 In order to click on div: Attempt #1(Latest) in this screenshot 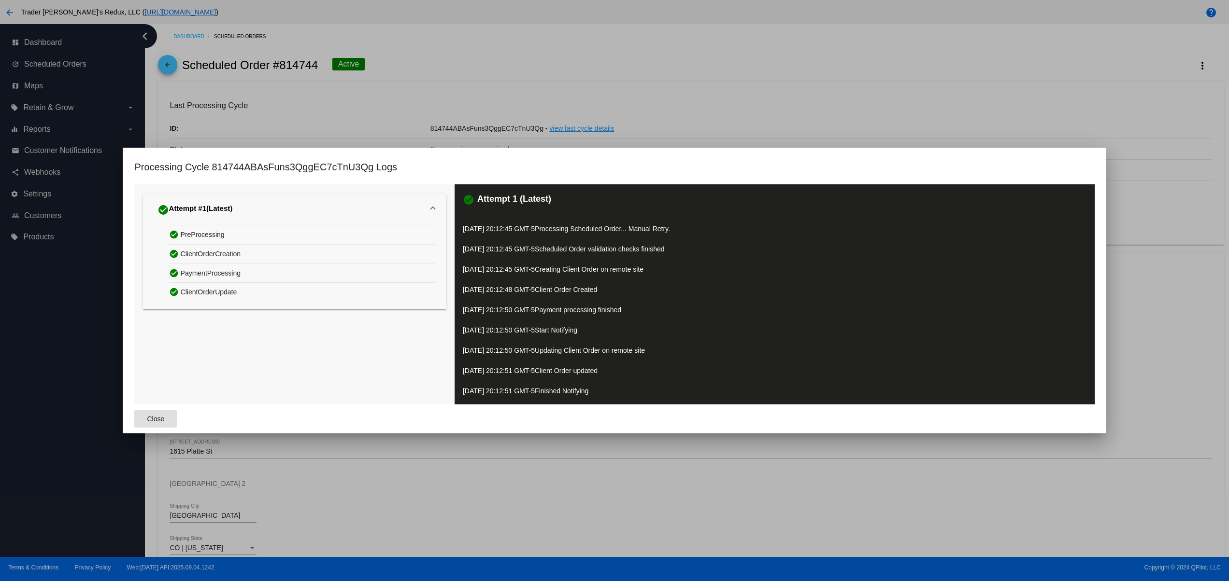, I will do `click(295, 267)`.